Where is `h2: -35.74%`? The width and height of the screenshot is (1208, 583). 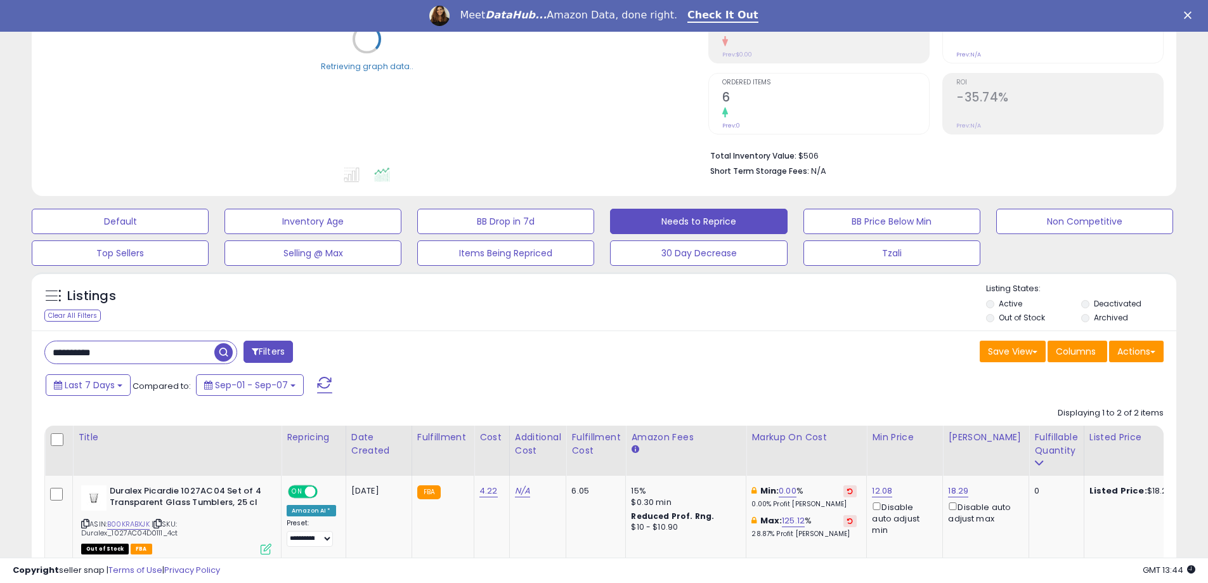 h2: -35.74% is located at coordinates (1059, 98).